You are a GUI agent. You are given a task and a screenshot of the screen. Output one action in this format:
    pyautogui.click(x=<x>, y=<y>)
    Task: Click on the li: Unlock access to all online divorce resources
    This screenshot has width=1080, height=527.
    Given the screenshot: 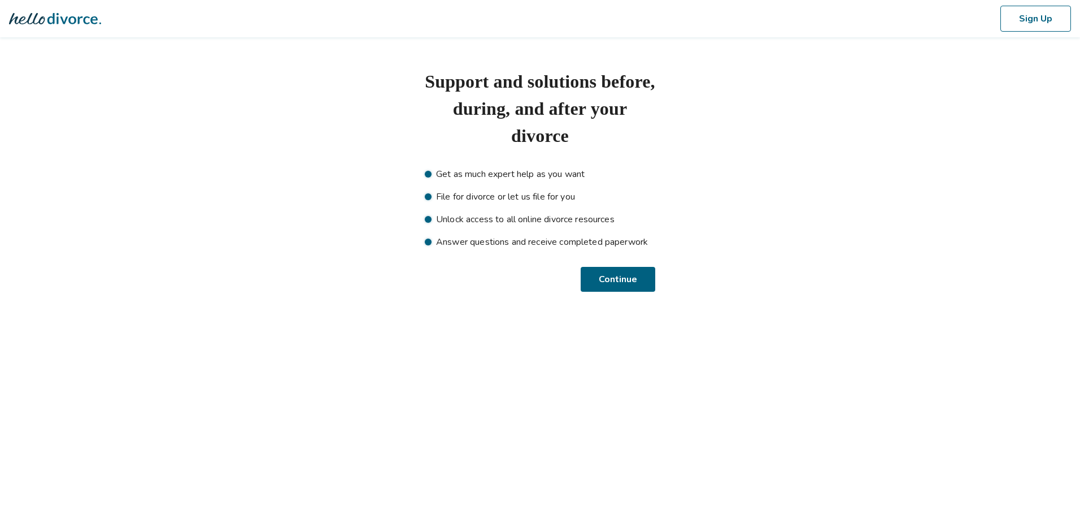 What is the action you would take?
    pyautogui.click(x=540, y=219)
    